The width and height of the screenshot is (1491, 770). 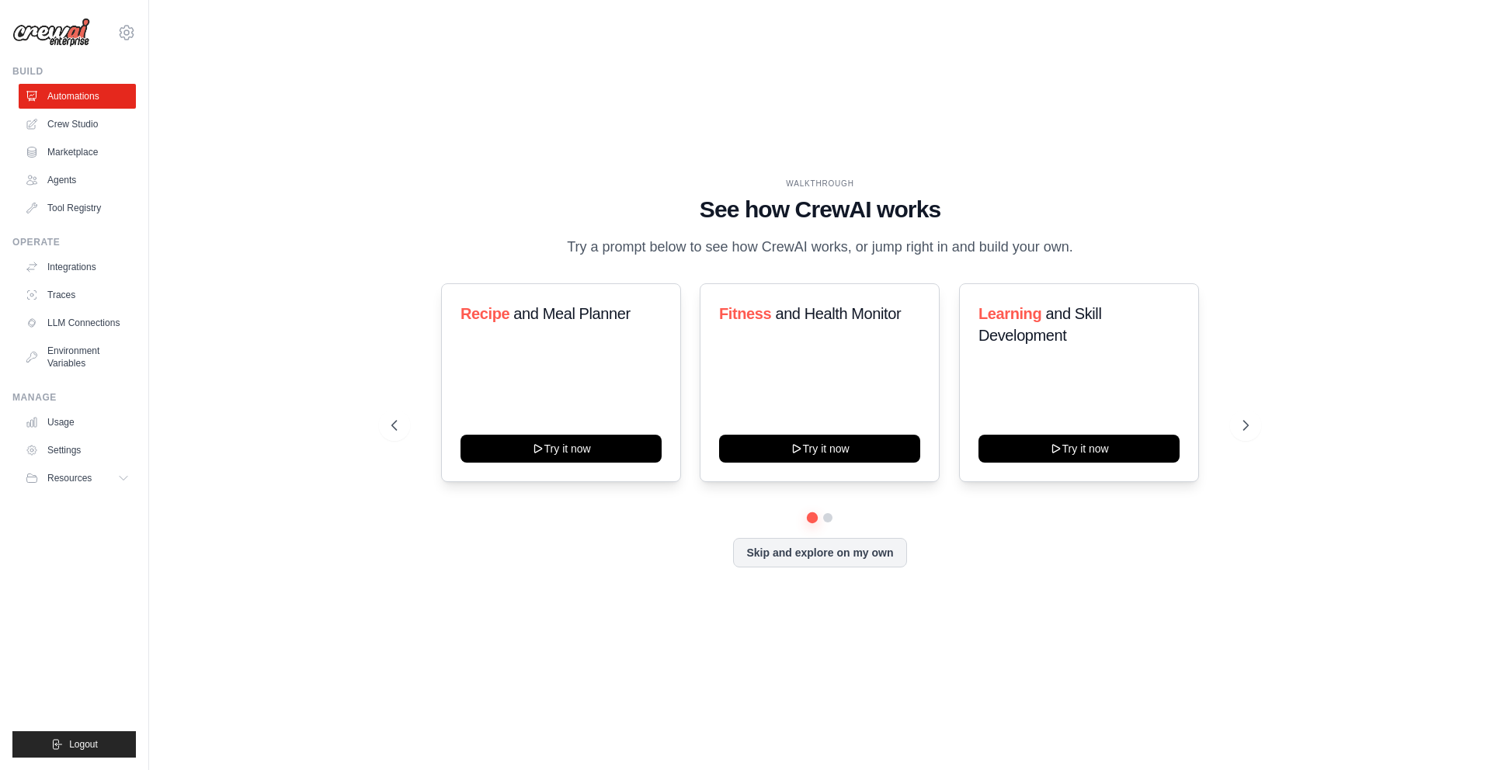 I want to click on span: Fitness, so click(x=745, y=314).